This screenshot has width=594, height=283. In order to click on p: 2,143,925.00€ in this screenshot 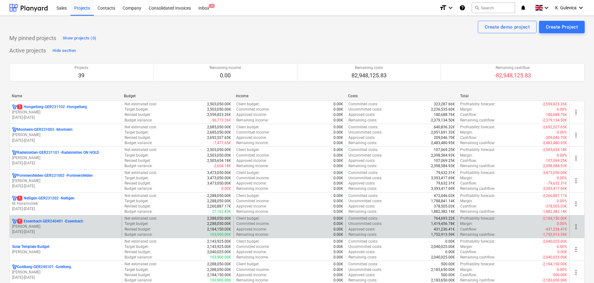, I will do `click(219, 247)`.